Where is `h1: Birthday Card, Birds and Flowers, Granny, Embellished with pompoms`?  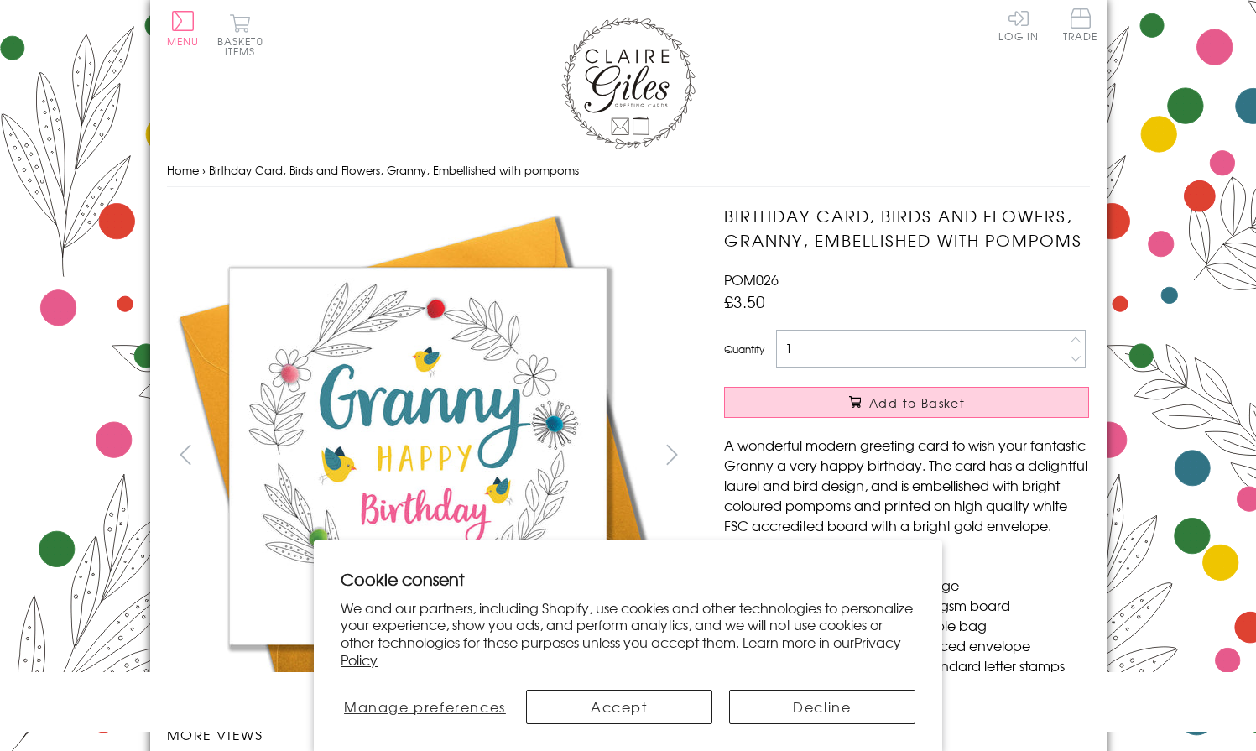
h1: Birthday Card, Birds and Flowers, Granny, Embellished with pompoms is located at coordinates (906, 228).